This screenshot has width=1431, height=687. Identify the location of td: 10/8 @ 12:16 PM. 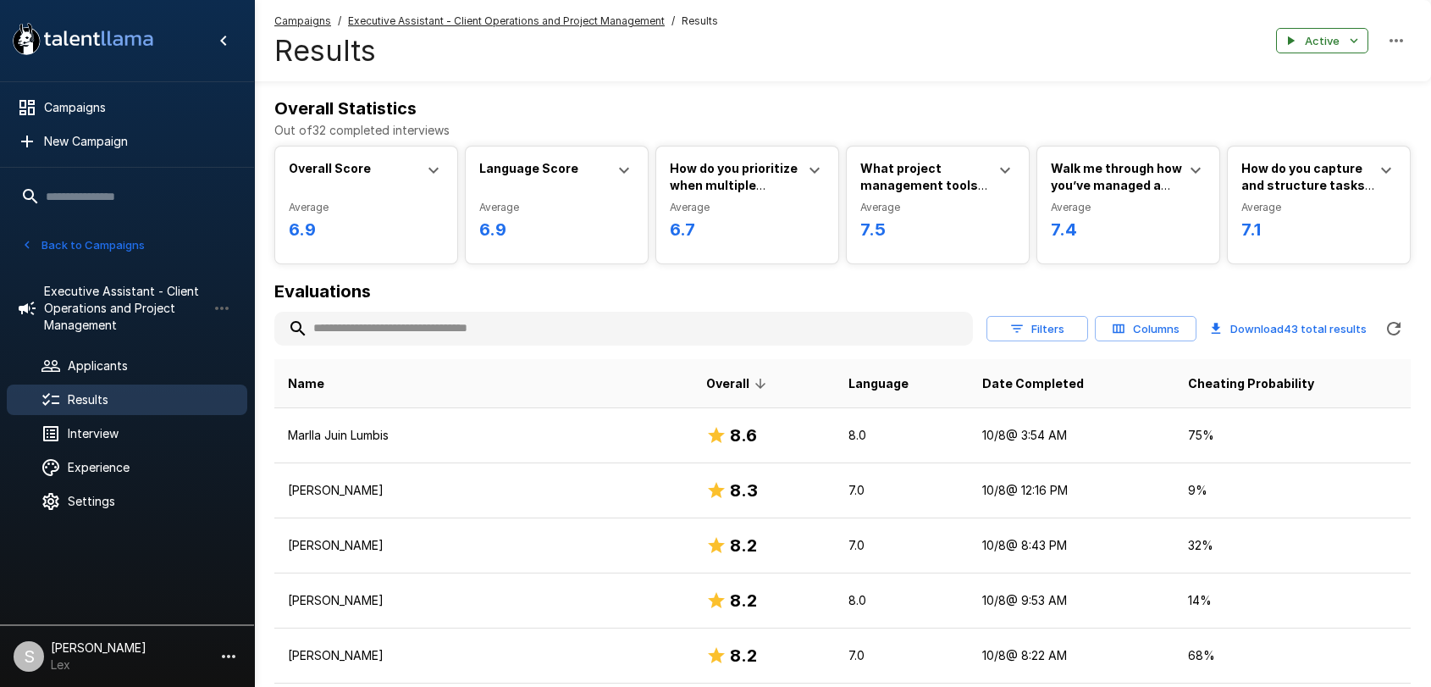
(1071, 490).